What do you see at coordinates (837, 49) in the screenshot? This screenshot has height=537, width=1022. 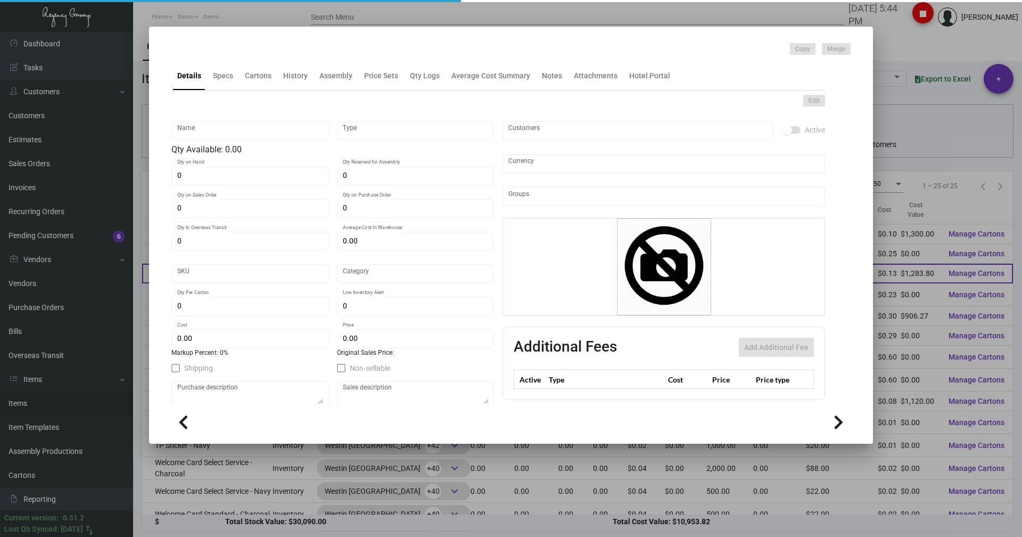 I see `button: Merge` at bounding box center [837, 49].